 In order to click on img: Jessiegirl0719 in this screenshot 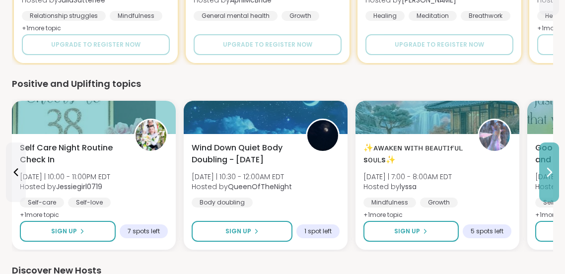, I will do `click(151, 136)`.